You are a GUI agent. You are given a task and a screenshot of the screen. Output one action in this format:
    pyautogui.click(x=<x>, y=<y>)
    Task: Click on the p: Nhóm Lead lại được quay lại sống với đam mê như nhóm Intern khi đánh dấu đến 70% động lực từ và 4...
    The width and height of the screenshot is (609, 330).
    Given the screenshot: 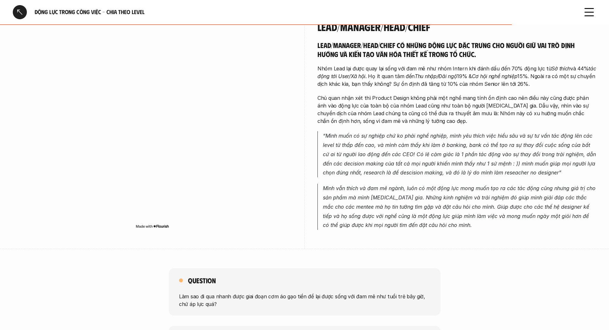 What is the action you would take?
    pyautogui.click(x=457, y=76)
    